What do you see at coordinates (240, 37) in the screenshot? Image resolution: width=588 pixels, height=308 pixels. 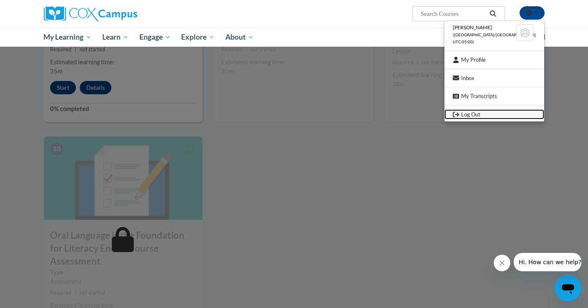 I see `span: About` at bounding box center [240, 37].